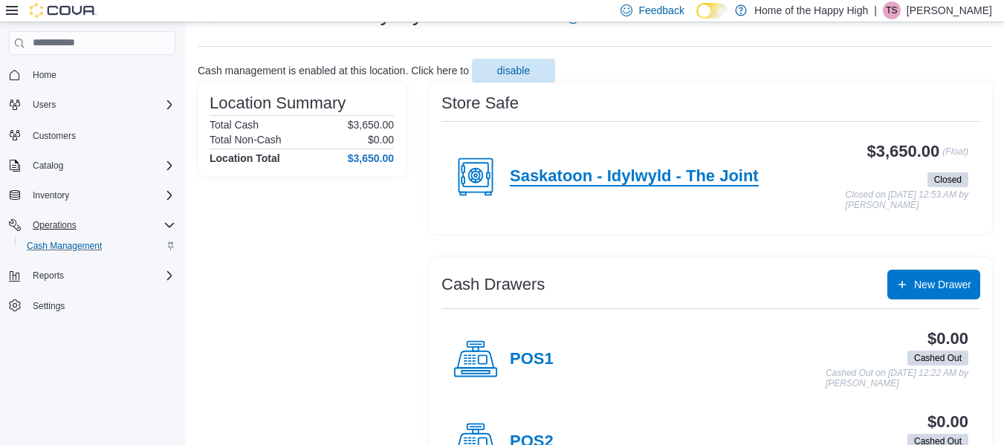  I want to click on button: New Drawer, so click(933, 285).